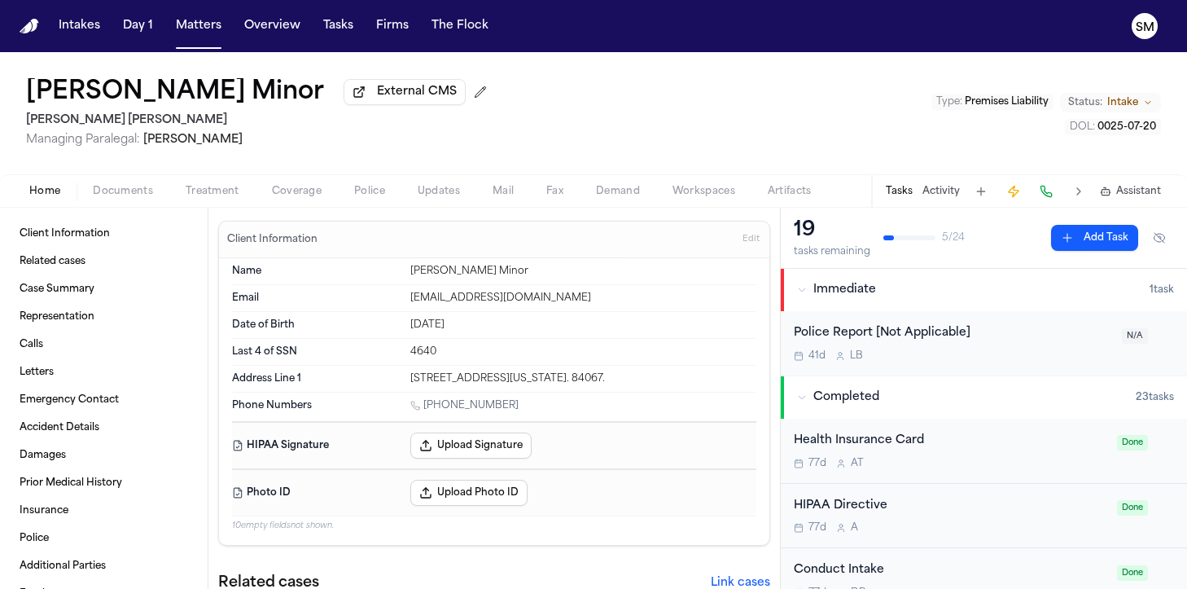  What do you see at coordinates (316, 445) in the screenshot?
I see `dt: HIPAA Signature` at bounding box center [316, 445].